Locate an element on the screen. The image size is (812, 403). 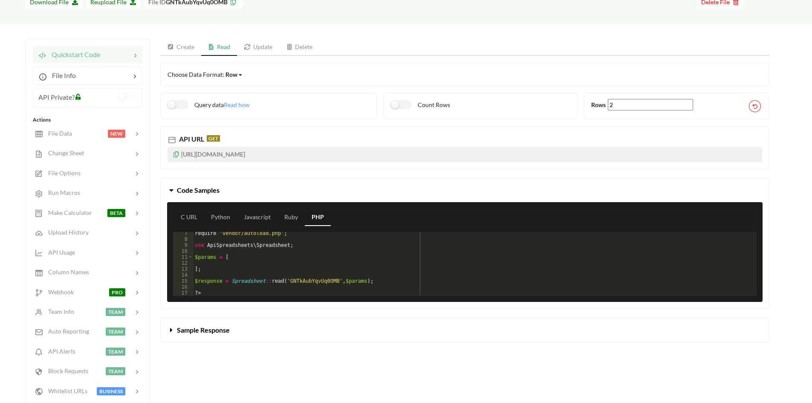
span: API Usage is located at coordinates (59, 252).